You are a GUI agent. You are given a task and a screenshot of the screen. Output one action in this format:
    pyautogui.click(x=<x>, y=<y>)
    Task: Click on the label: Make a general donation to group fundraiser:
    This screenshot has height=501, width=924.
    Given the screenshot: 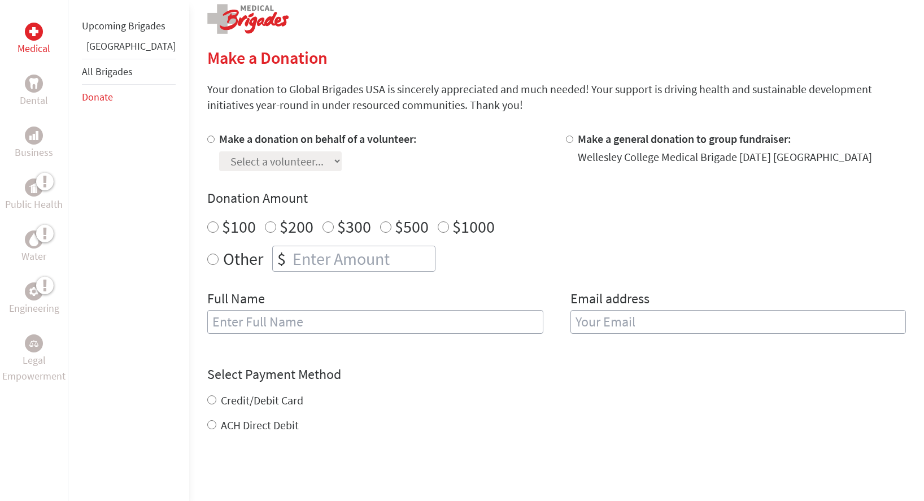 What is the action you would take?
    pyautogui.click(x=685, y=138)
    